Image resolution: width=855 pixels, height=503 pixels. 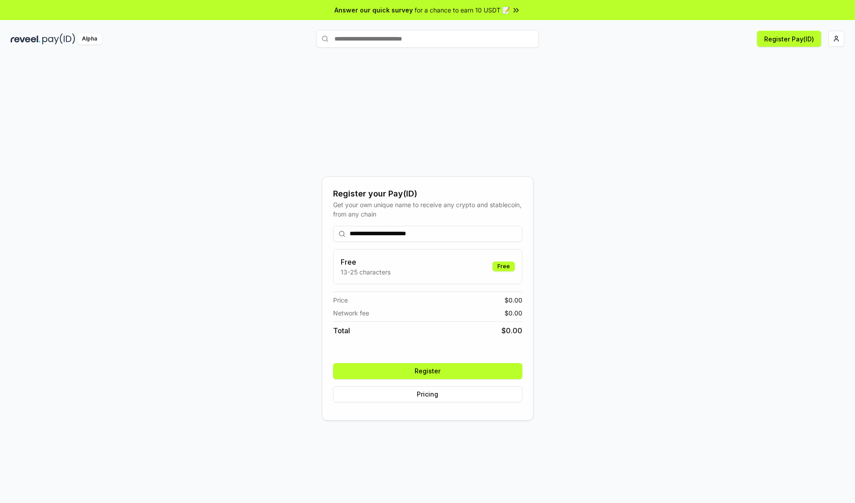 What do you see at coordinates (340, 300) in the screenshot?
I see `span: Price` at bounding box center [340, 300].